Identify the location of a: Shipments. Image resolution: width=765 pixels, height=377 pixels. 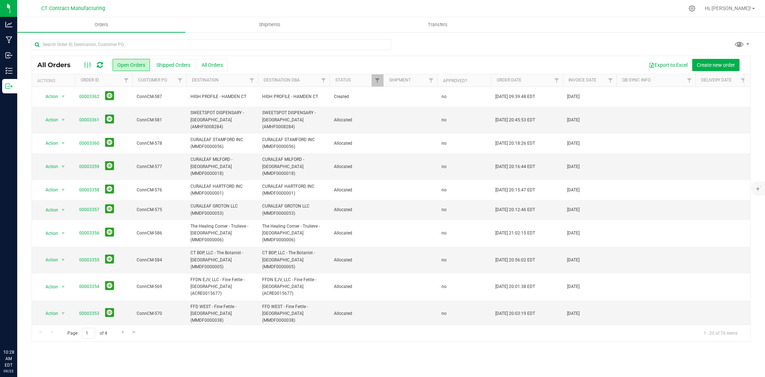
(269, 25).